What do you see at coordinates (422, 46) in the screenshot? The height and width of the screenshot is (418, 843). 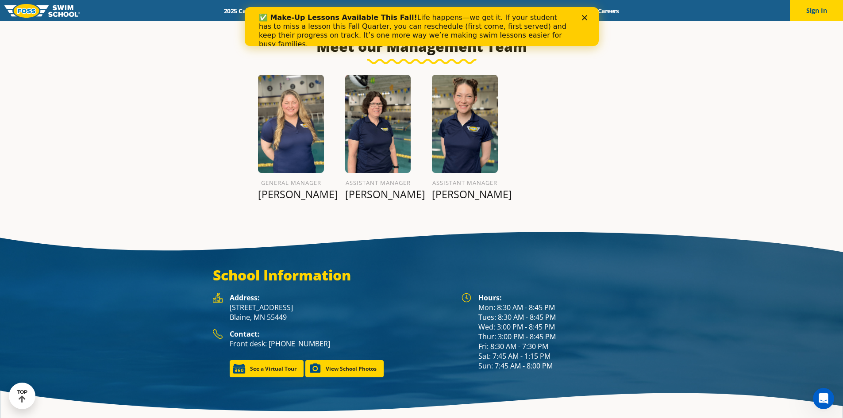 I see `h3: Meet our Management Team` at bounding box center [422, 46].